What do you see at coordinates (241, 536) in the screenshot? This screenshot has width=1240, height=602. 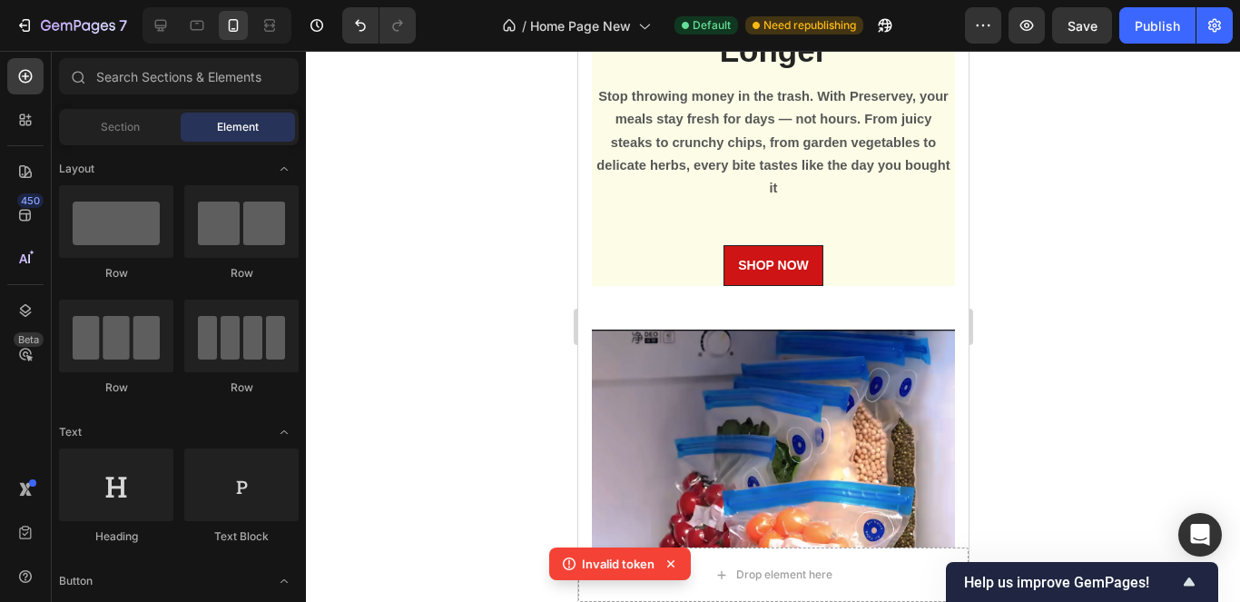 I see `div: Text Block` at bounding box center [241, 536].